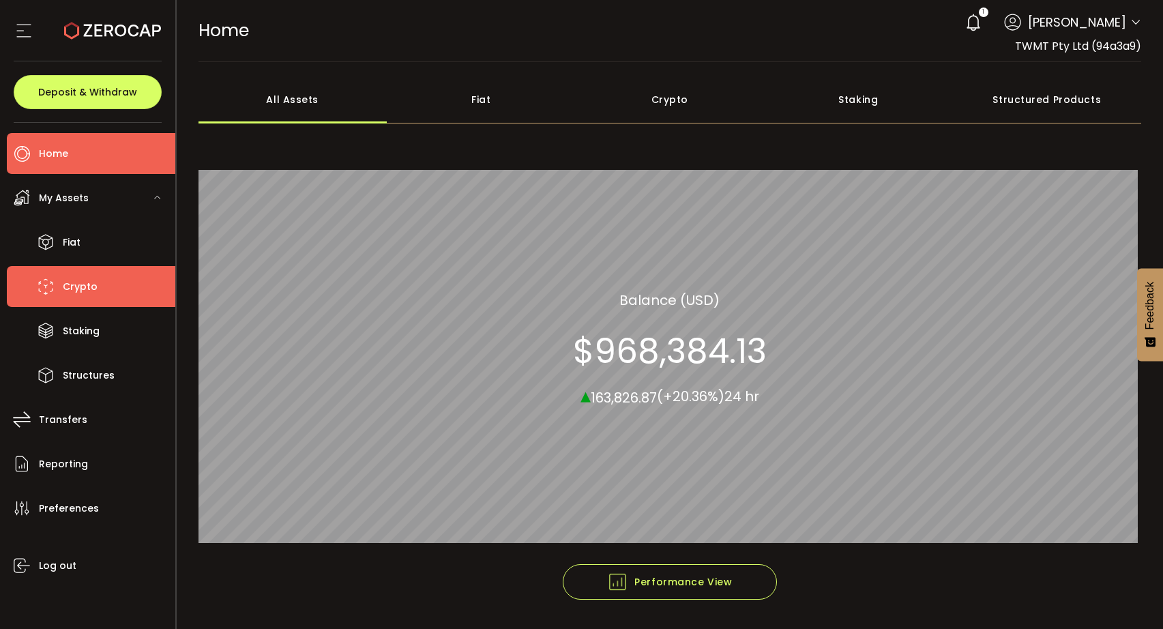 Image resolution: width=1163 pixels, height=629 pixels. Describe the element at coordinates (63, 198) in the screenshot. I see `span: My Assets` at that location.